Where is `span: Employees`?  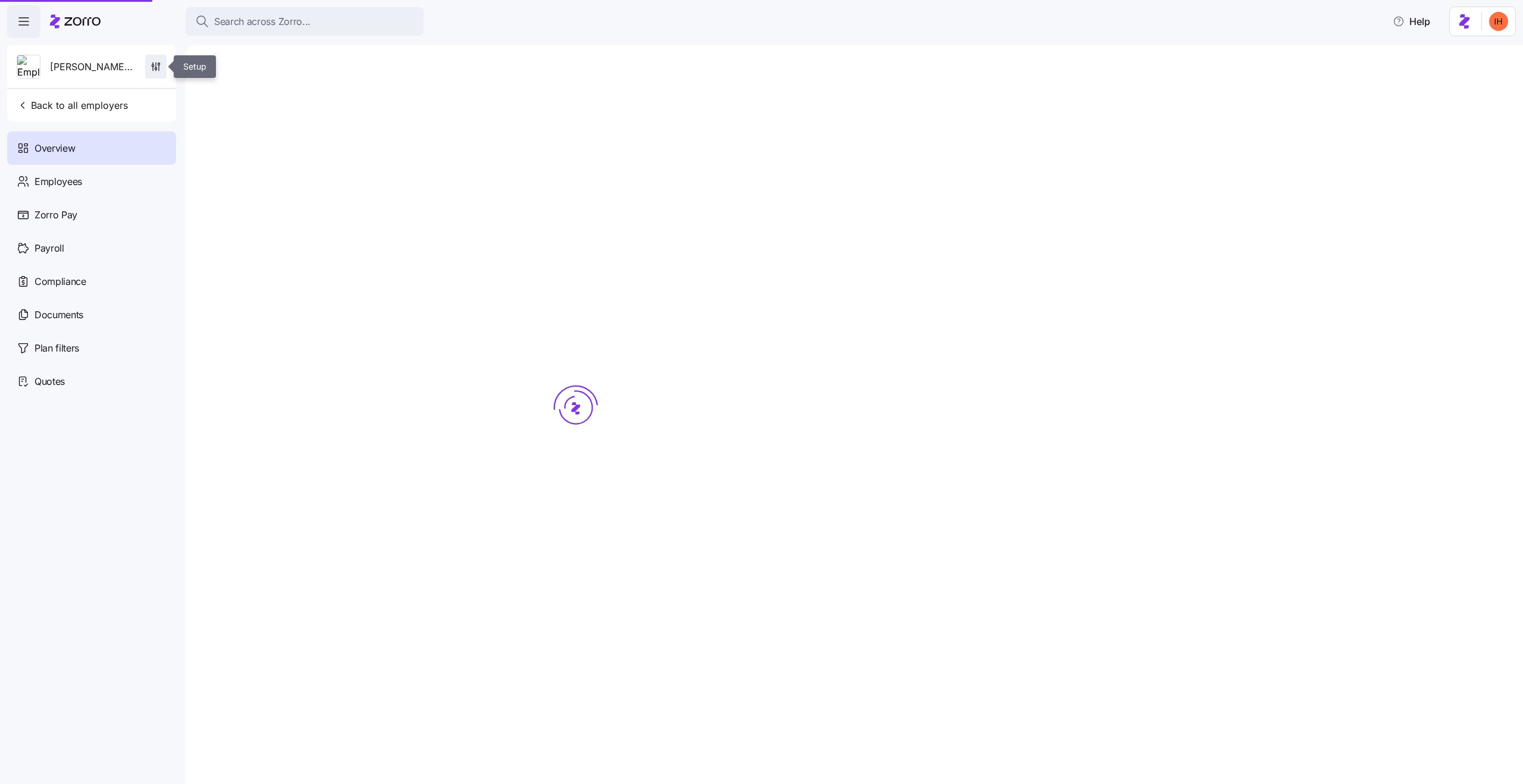
span: Employees is located at coordinates (58, 181).